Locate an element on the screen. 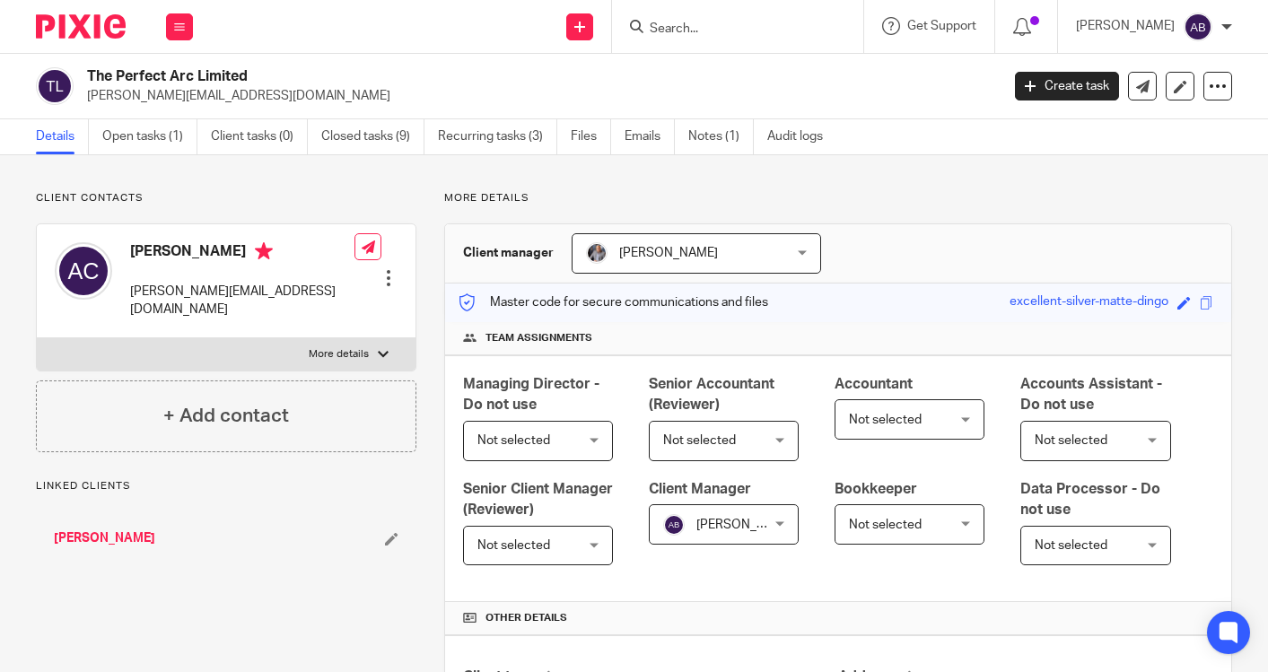  a: Create task is located at coordinates (1067, 86).